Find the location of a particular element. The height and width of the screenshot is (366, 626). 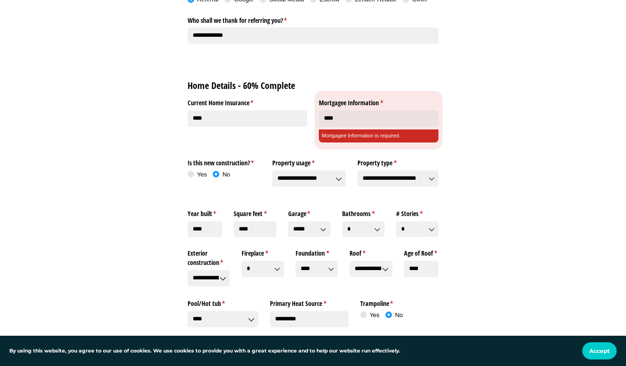

label: Age of Roof is located at coordinates (421, 252).